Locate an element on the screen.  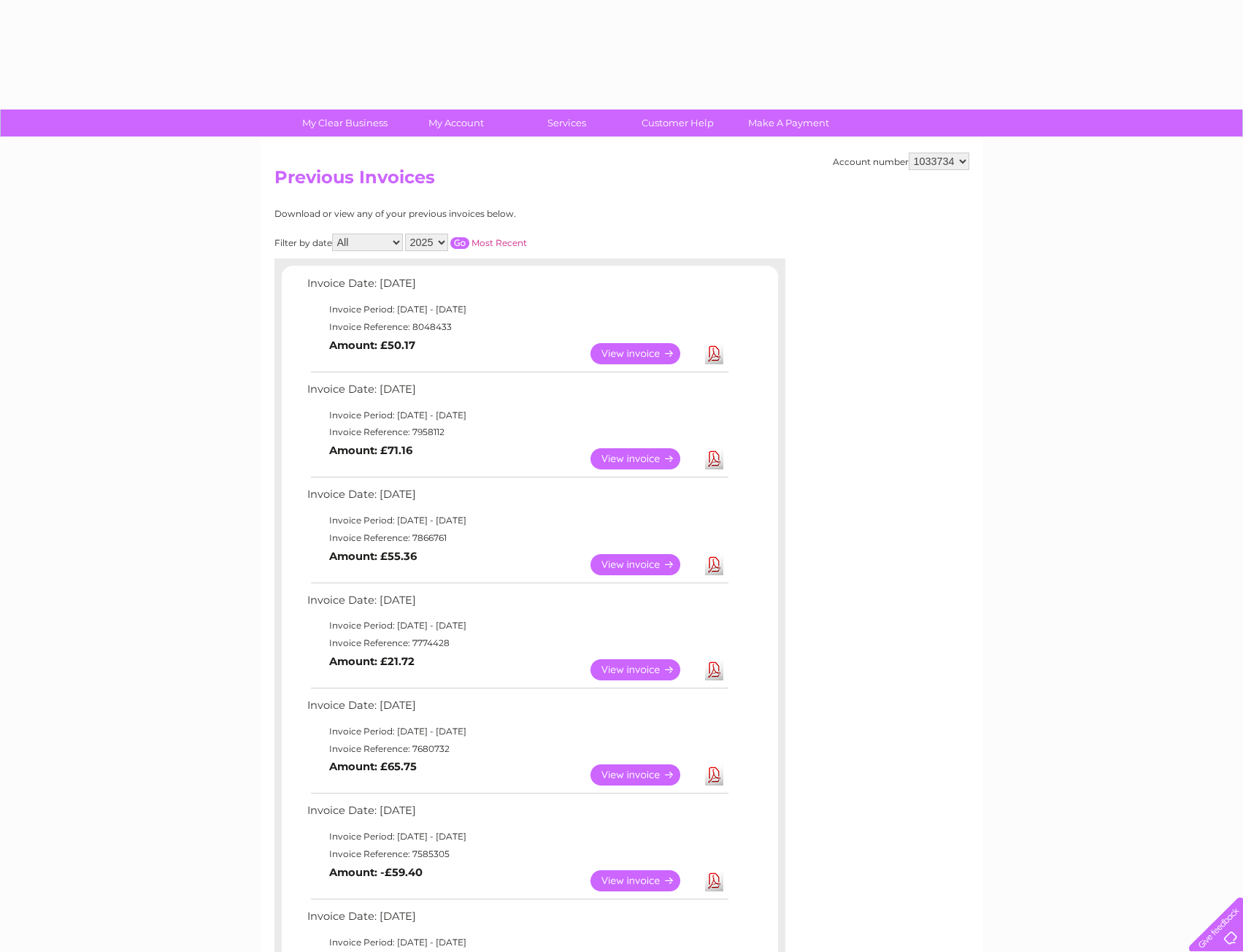
b: Amount: £55.36 is located at coordinates (373, 556).